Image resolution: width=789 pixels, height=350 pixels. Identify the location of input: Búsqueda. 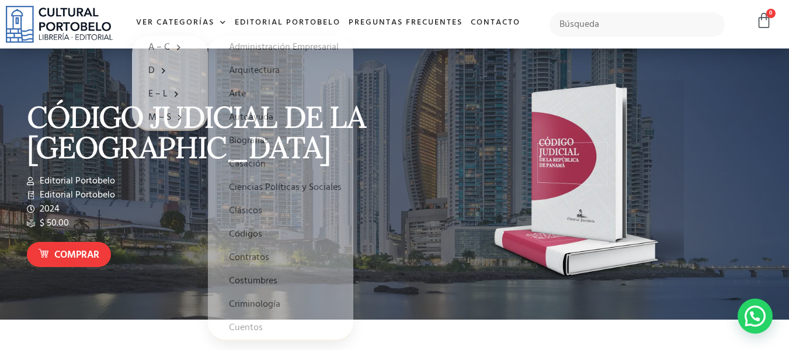
(637, 25).